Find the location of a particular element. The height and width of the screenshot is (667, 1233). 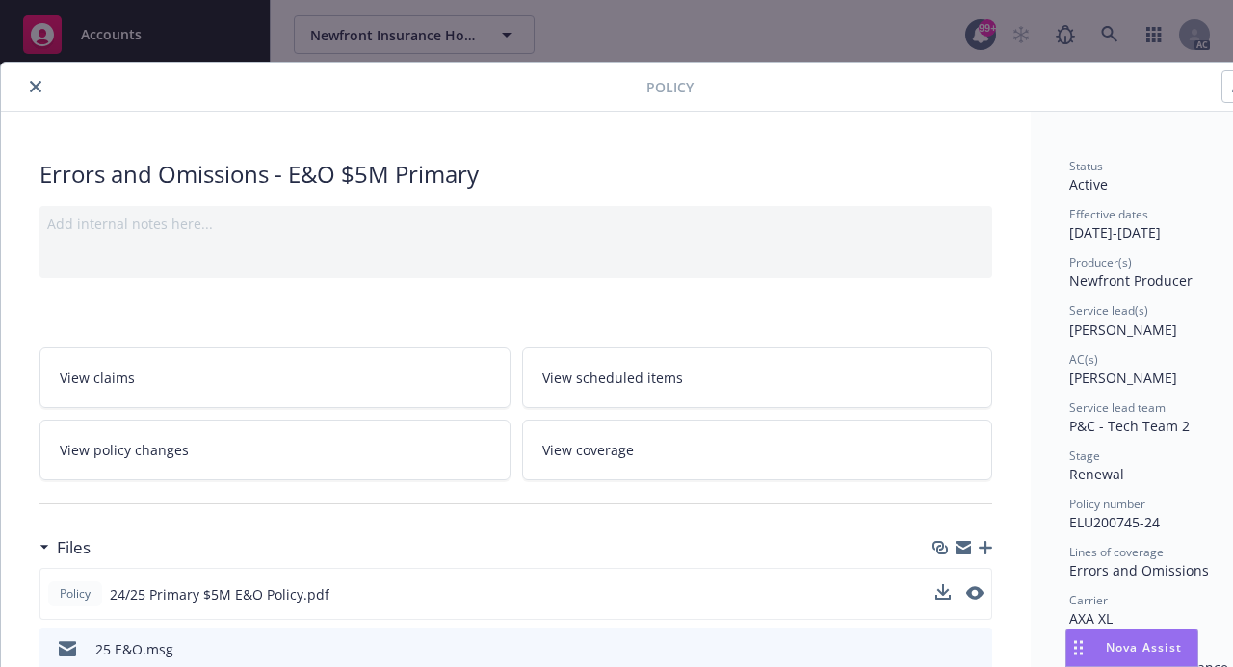

div: Drag to move is located at coordinates (1078, 648).